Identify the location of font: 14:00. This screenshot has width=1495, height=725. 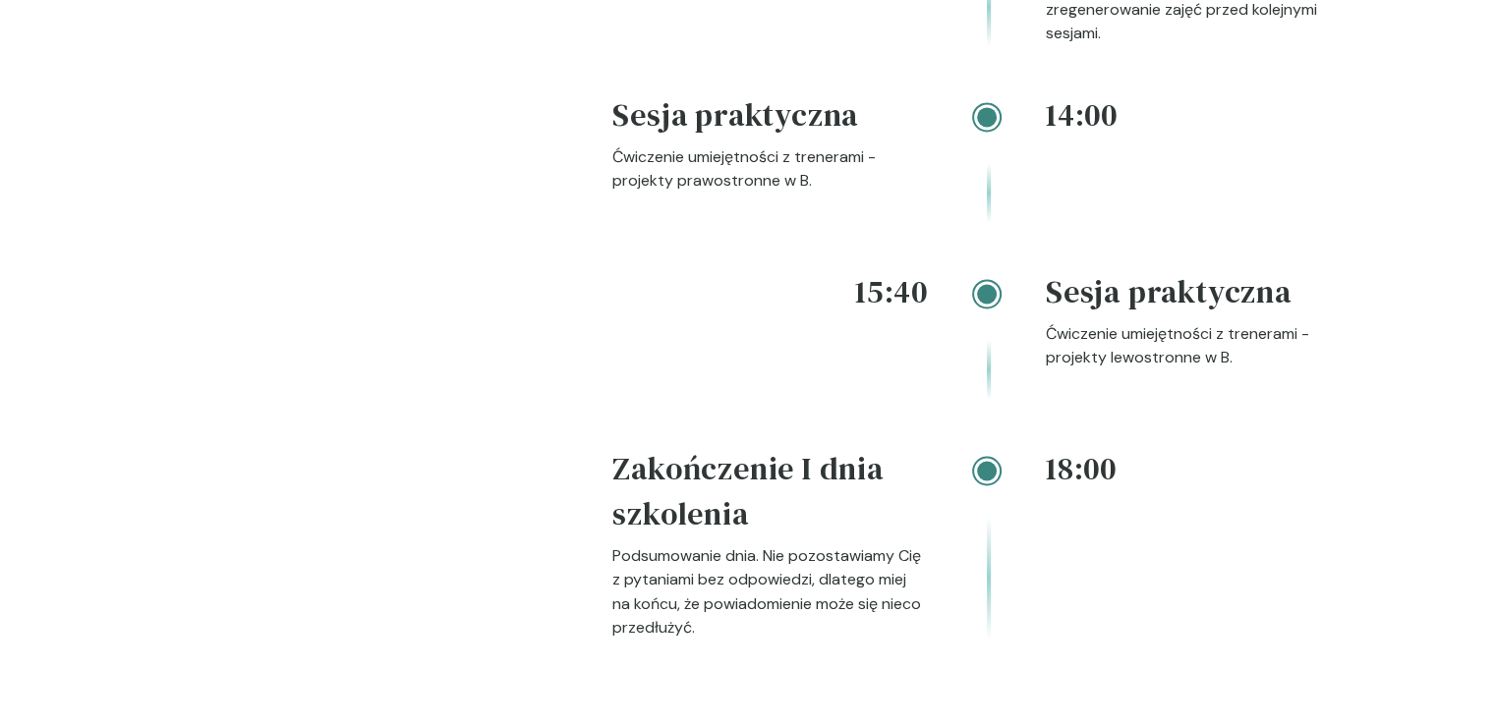
(1081, 115).